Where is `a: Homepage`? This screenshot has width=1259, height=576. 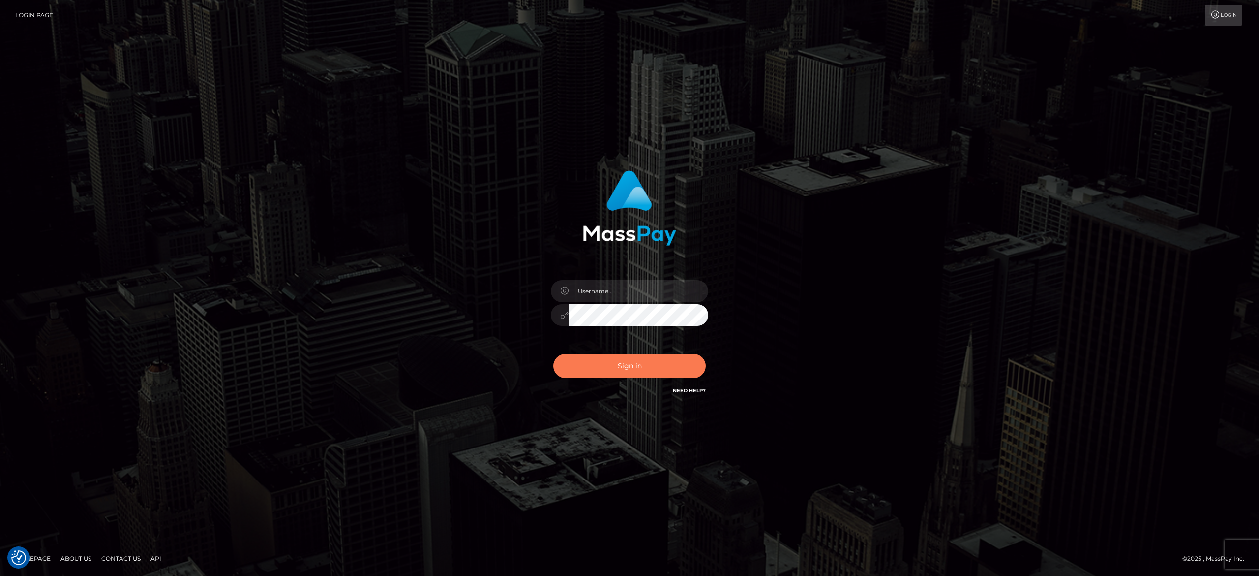
a: Homepage is located at coordinates (32, 558).